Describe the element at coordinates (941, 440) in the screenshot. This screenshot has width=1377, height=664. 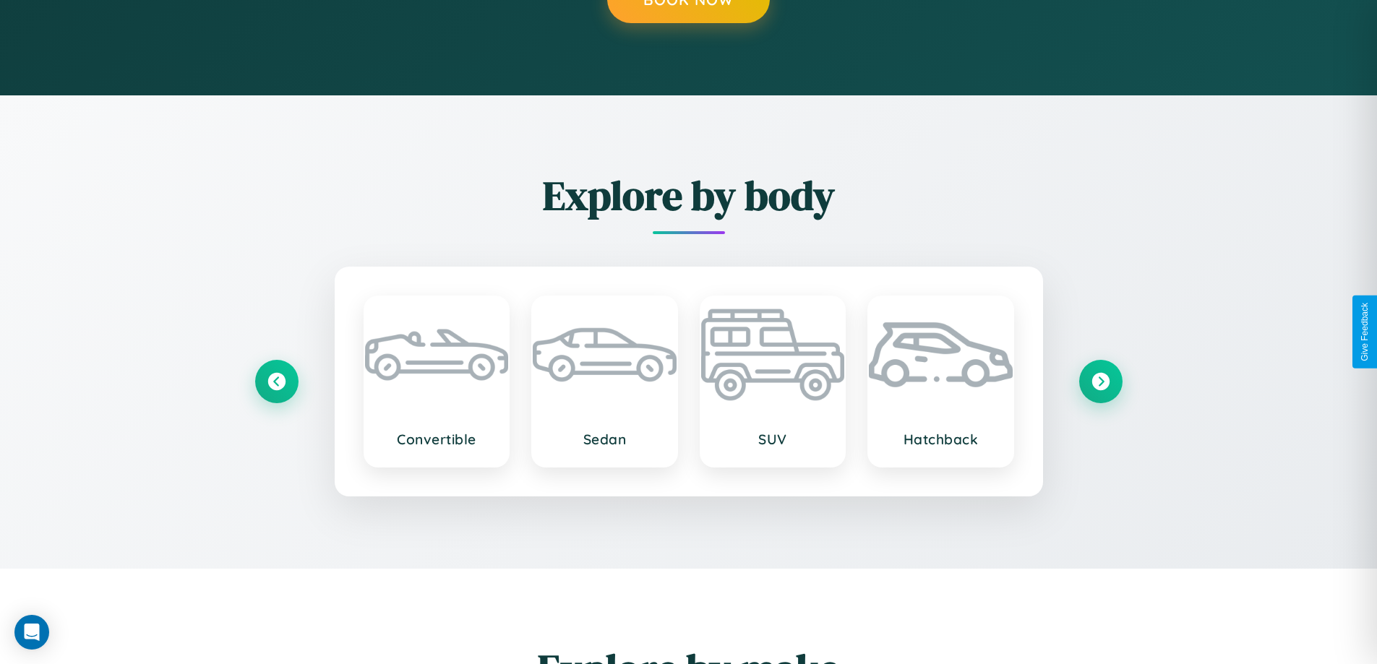
I see `h3: Hatchback` at that location.